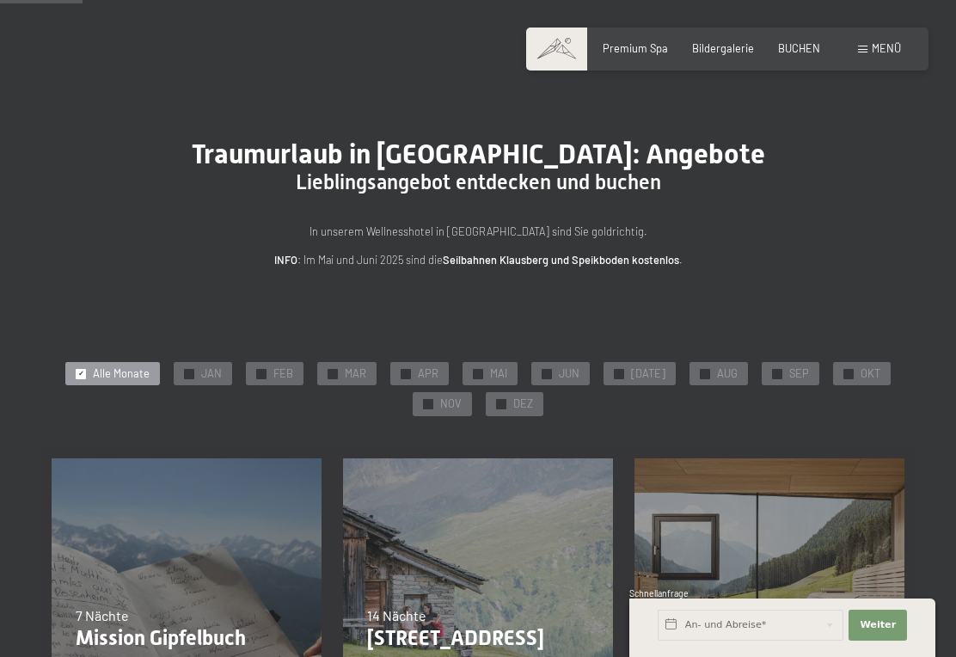 This screenshot has height=657, width=956. Describe the element at coordinates (523, 404) in the screenshot. I see `span: DEZ` at that location.